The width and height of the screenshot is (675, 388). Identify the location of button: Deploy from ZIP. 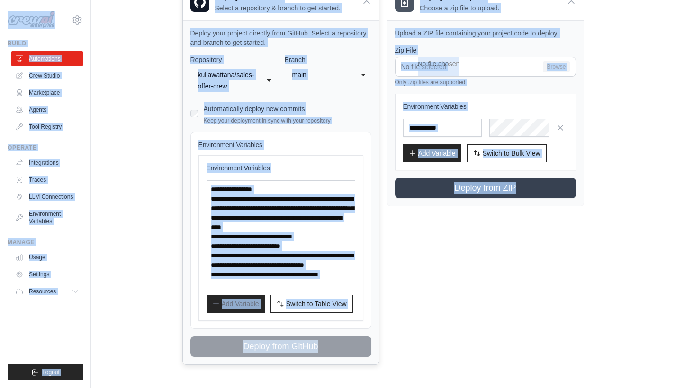
(485, 188).